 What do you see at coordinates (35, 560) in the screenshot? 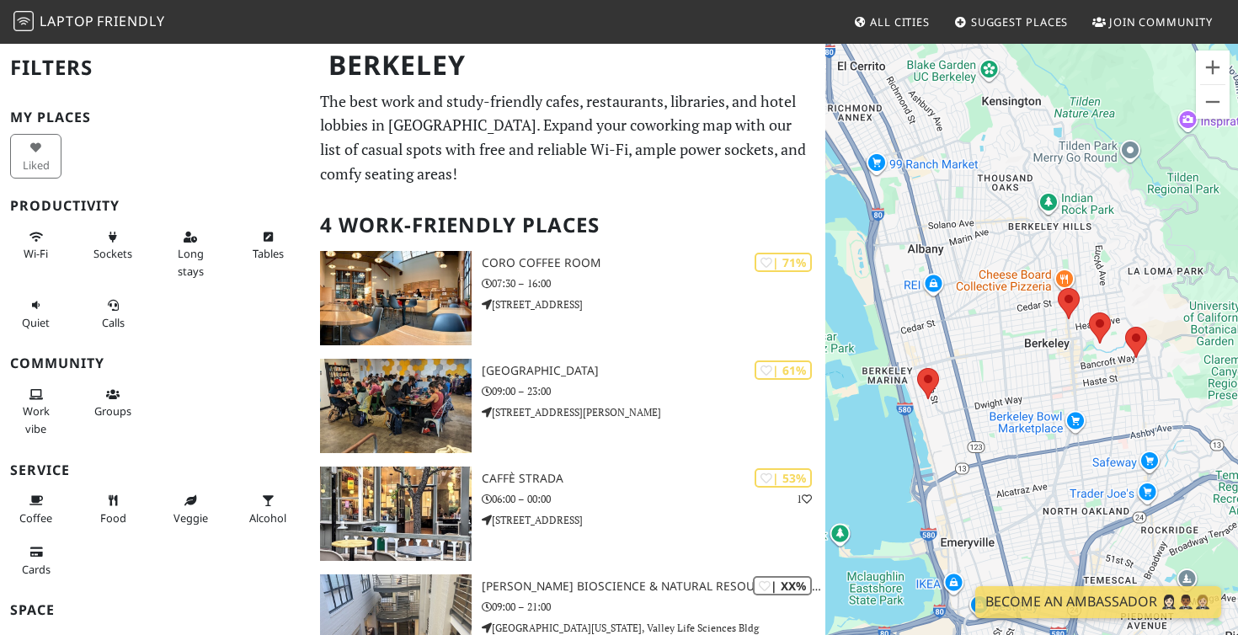
I see `button: Cards` at bounding box center [35, 560].